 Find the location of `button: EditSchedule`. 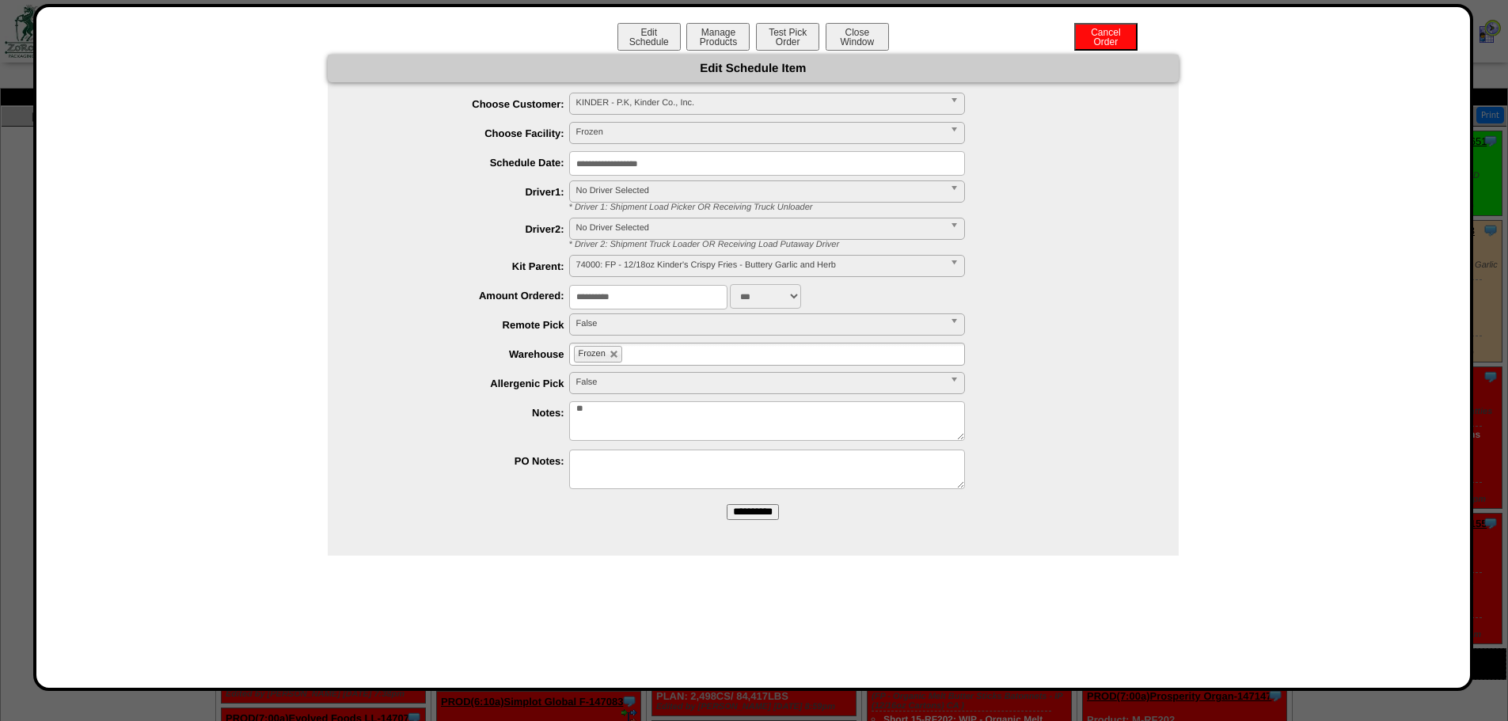

button: EditSchedule is located at coordinates (649, 36).